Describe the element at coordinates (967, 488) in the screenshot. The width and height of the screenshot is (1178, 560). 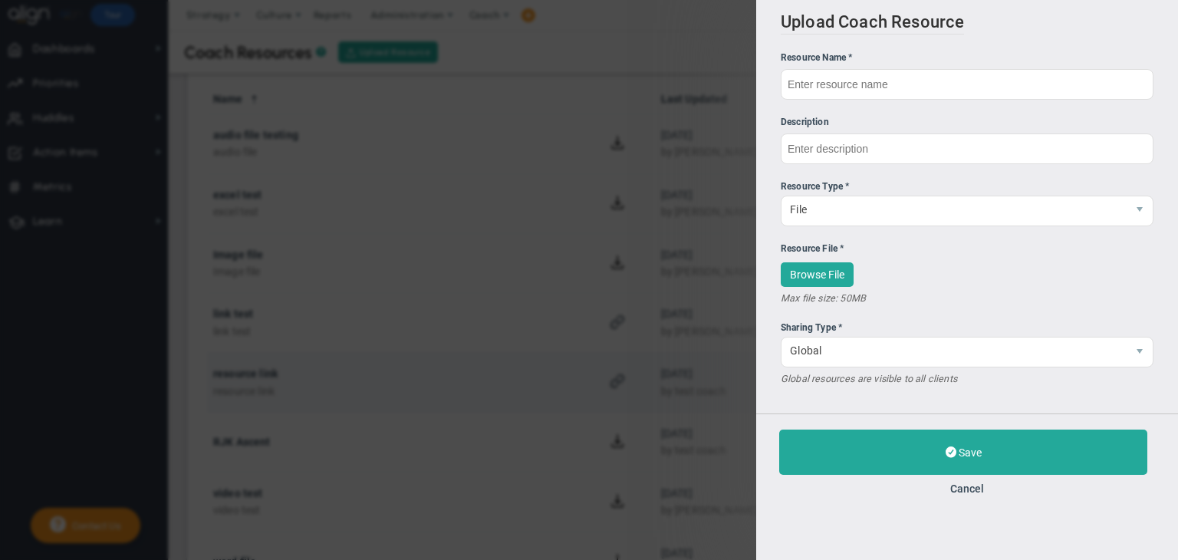
I see `button: Cancel` at that location.